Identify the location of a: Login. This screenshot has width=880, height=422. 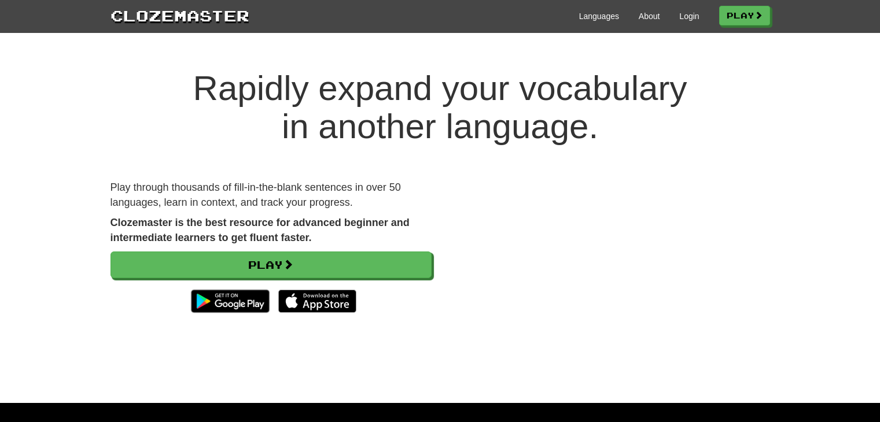
(689, 16).